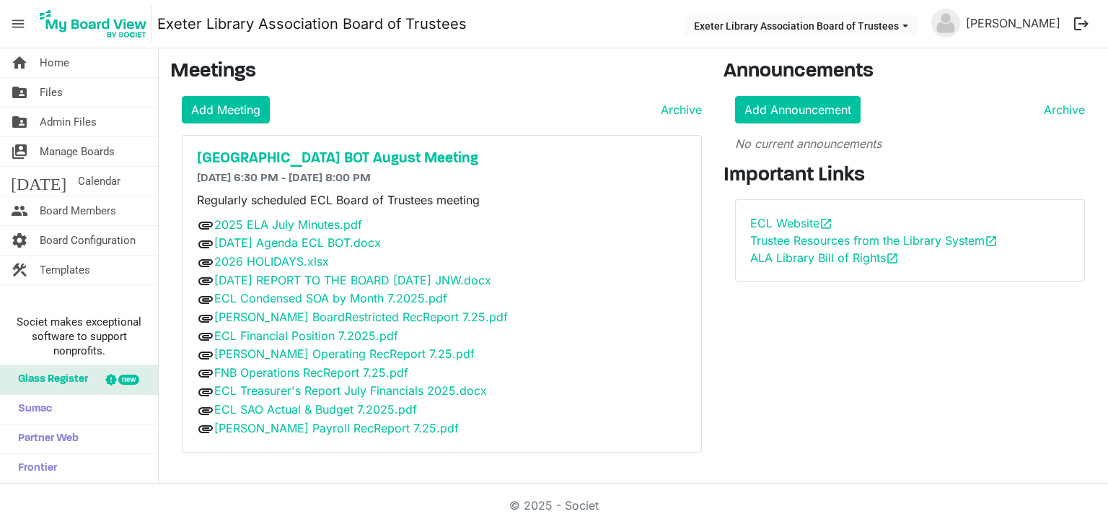 This screenshot has height=527, width=1108. What do you see at coordinates (34, 468) in the screenshot?
I see `span: Frontier` at bounding box center [34, 468].